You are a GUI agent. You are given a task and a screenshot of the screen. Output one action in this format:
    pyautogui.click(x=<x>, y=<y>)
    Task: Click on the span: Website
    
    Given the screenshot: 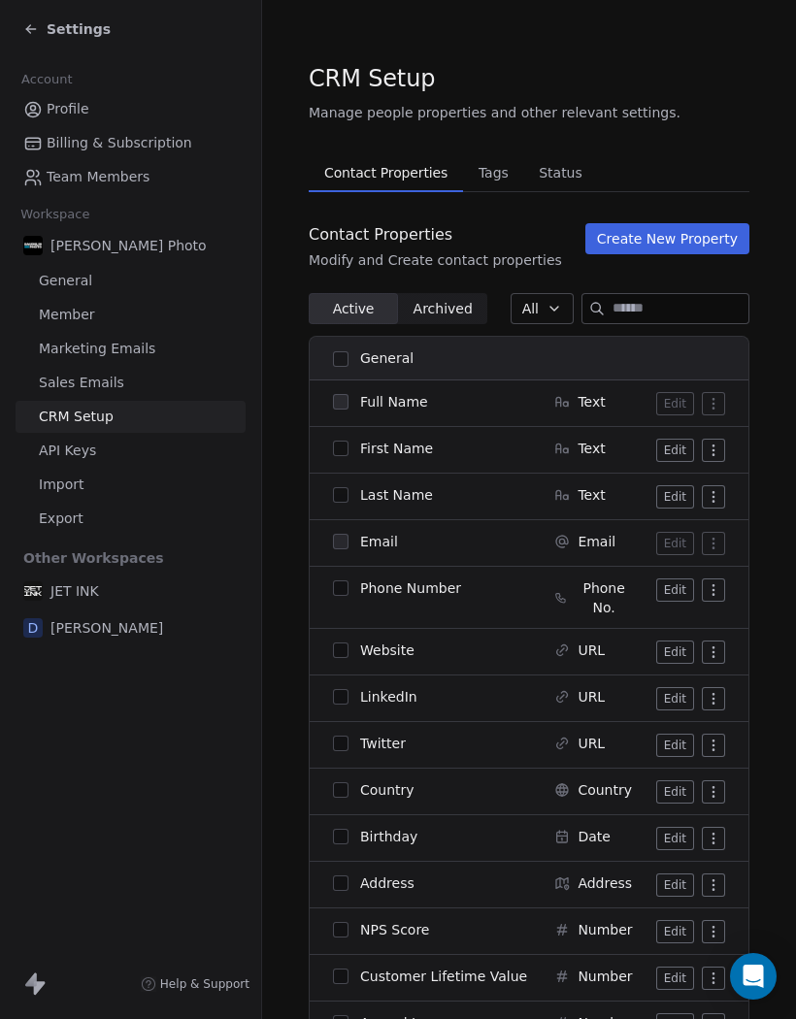 What is the action you would take?
    pyautogui.click(x=387, y=650)
    